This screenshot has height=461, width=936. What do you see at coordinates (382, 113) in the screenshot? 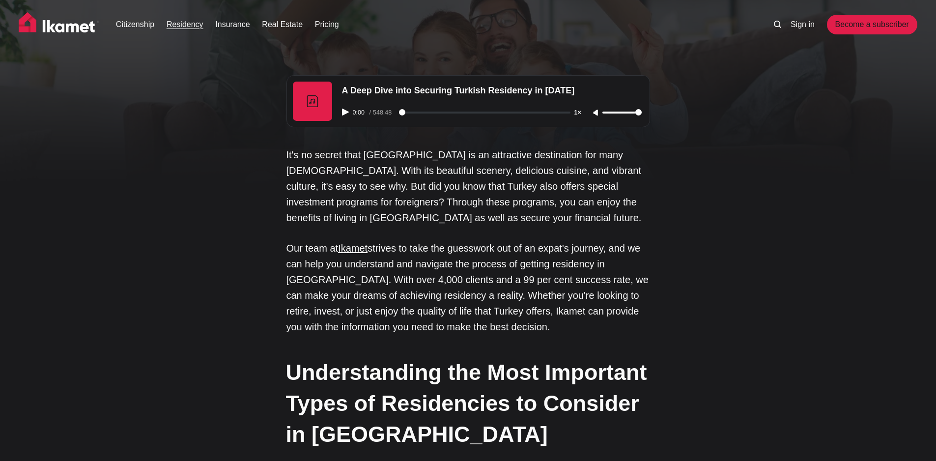
I see `span: 548.48` at bounding box center [382, 113].